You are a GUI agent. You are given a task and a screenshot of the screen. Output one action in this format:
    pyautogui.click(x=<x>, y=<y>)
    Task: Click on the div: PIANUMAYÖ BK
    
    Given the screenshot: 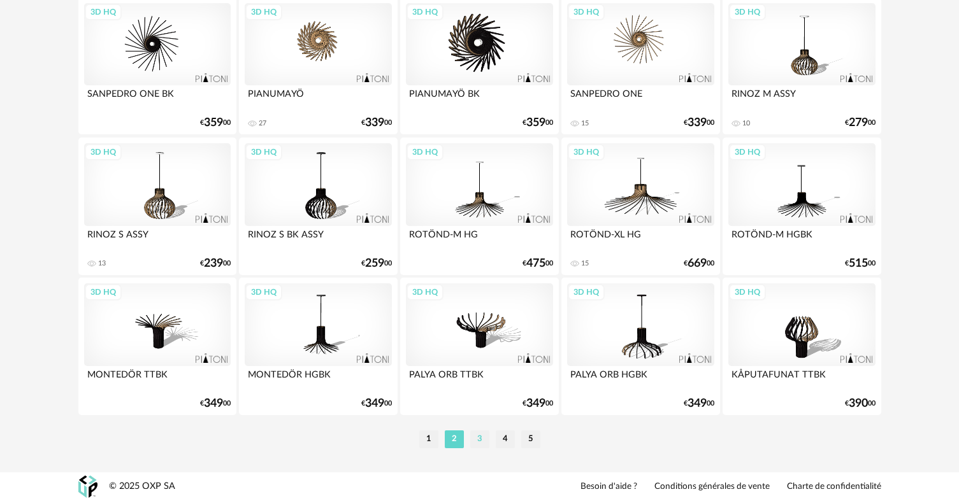 What is the action you would take?
    pyautogui.click(x=479, y=98)
    